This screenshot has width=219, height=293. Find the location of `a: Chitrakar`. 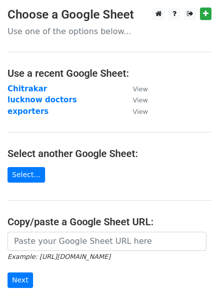

a: Chitrakar is located at coordinates (27, 89).